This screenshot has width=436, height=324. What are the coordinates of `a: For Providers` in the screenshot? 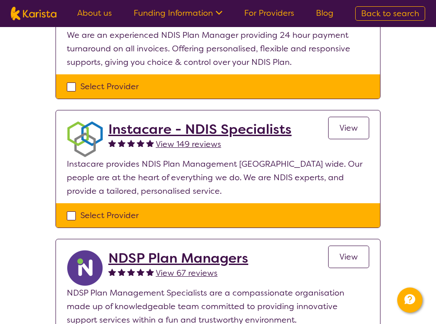 It's located at (269, 13).